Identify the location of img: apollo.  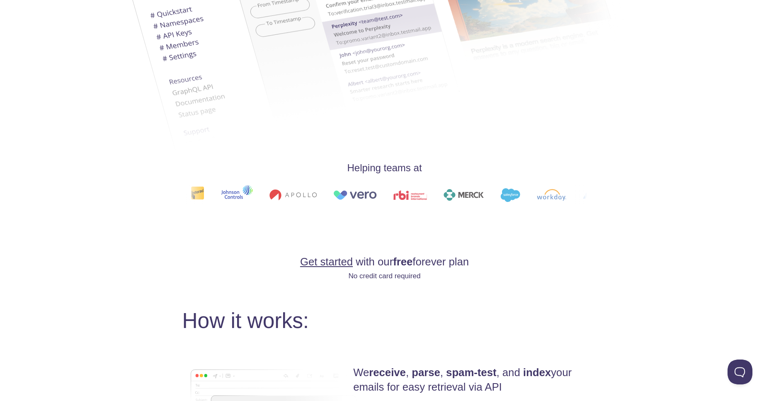
(290, 195).